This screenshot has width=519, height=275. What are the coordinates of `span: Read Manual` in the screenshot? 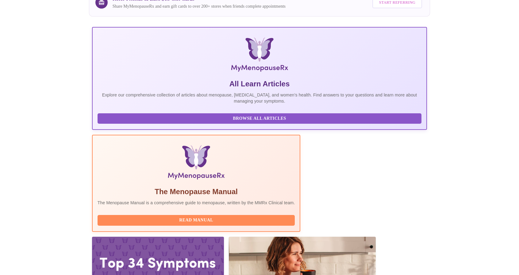 It's located at (196, 220).